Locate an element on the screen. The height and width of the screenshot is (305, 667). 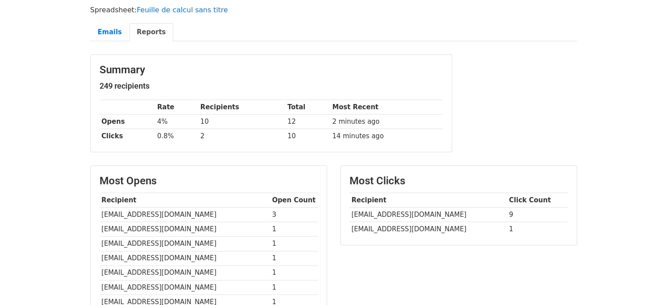
p: Spreadsheet: is located at coordinates (334, 10).